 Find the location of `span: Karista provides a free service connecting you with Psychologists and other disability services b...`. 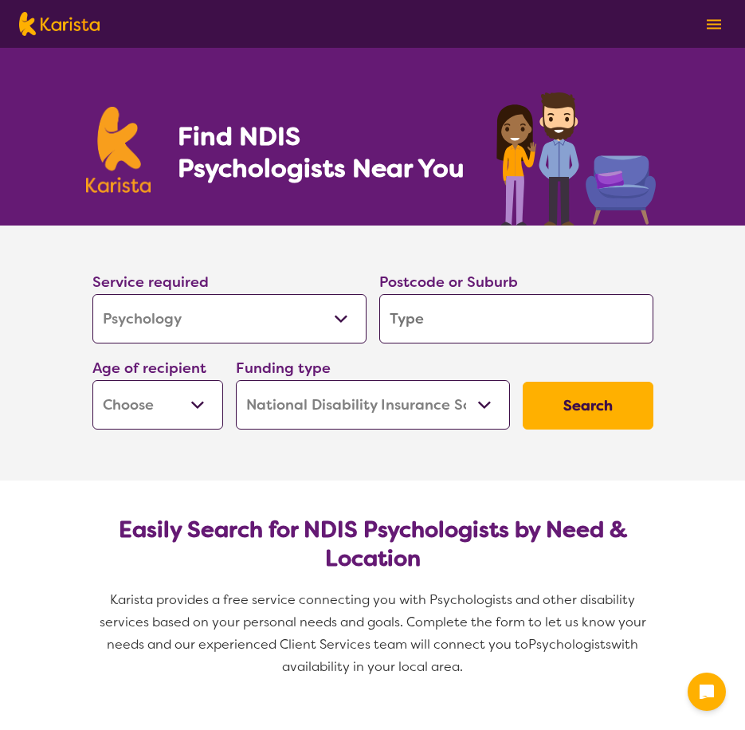

span: Karista provides a free service connecting you with Psychologists and other disability services b... is located at coordinates (374, 621).